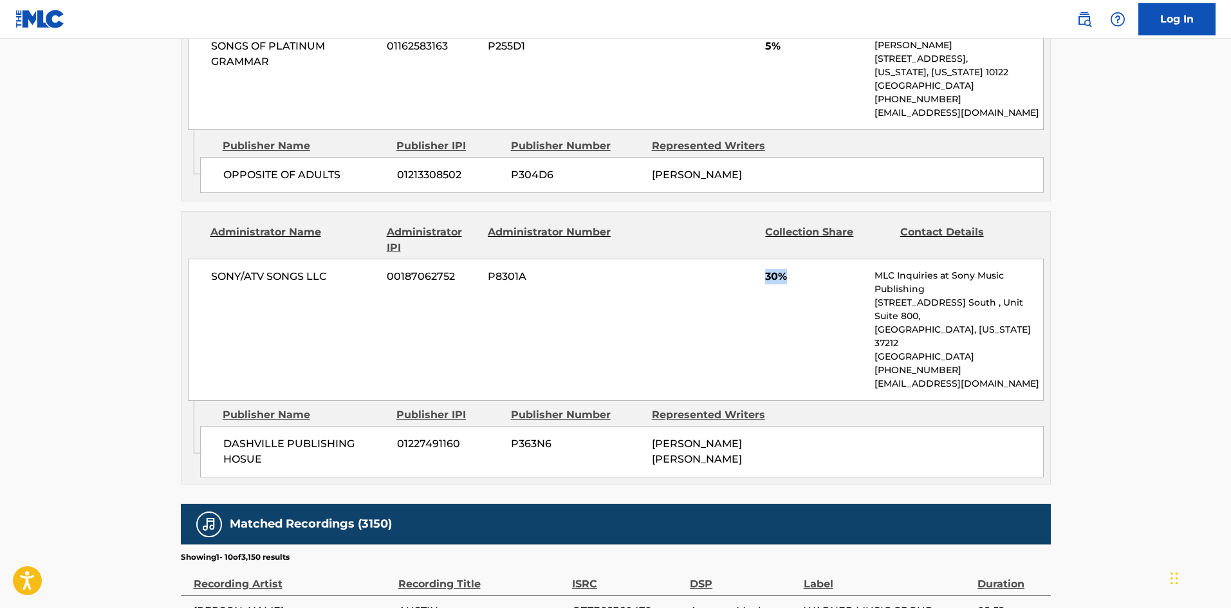 The width and height of the screenshot is (1231, 608). What do you see at coordinates (627, 577) in the screenshot?
I see `div: ISRC` at bounding box center [627, 577].